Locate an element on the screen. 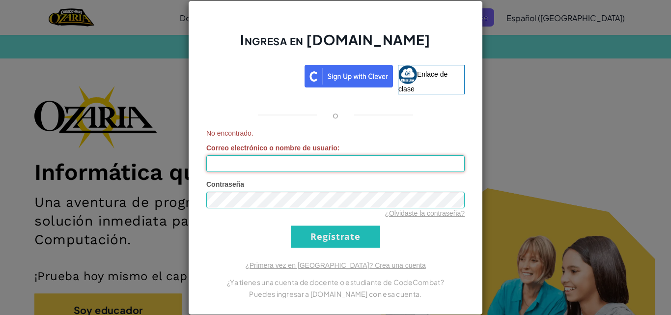 This screenshot has height=315, width=671. font: Correo electrónico o nombre de usuario is located at coordinates (272, 148).